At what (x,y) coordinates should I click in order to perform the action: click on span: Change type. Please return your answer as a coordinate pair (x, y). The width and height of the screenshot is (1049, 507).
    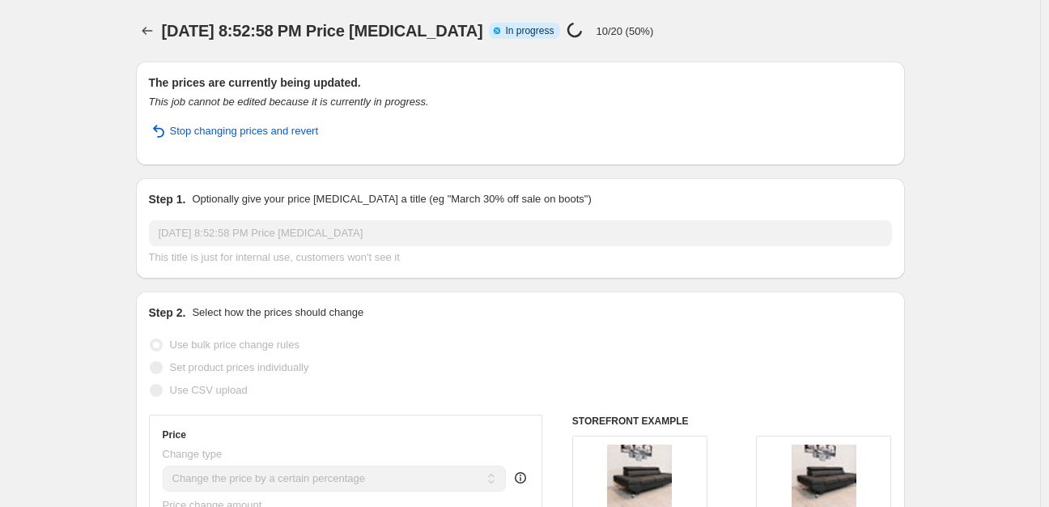
    Looking at the image, I should click on (193, 453).